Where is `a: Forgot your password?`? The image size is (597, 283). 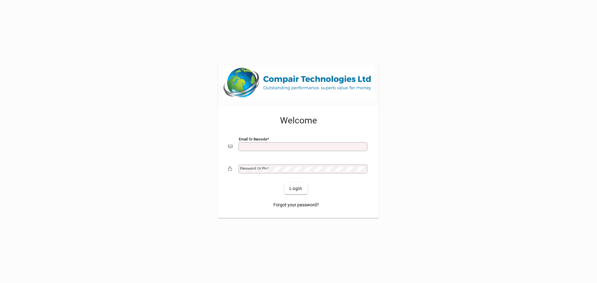 a: Forgot your password? is located at coordinates (296, 205).